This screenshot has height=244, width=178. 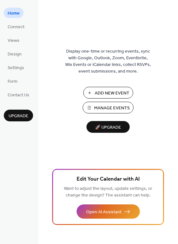 What do you see at coordinates (18, 116) in the screenshot?
I see `button: Upgrade` at bounding box center [18, 116].